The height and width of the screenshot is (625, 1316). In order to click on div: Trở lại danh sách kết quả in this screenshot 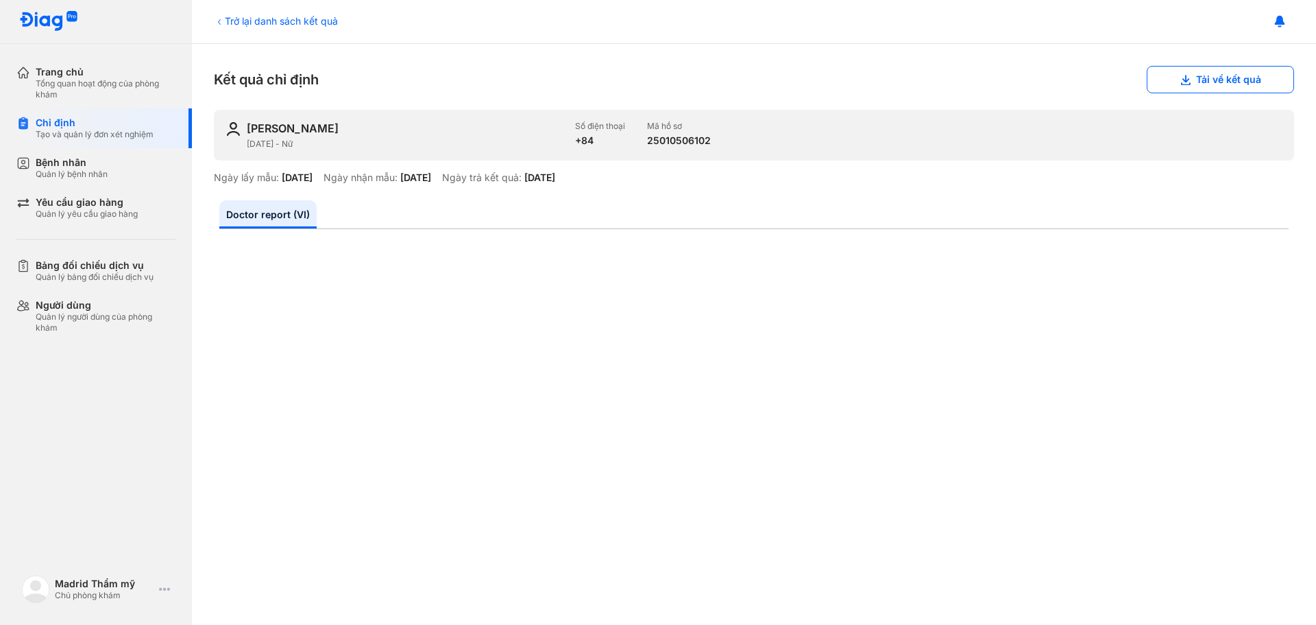, I will do `click(276, 21)`.